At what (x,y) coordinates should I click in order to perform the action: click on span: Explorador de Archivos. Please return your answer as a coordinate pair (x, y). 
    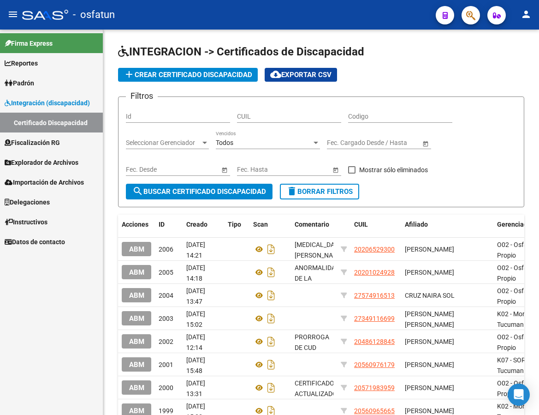
    Looking at the image, I should click on (41, 162).